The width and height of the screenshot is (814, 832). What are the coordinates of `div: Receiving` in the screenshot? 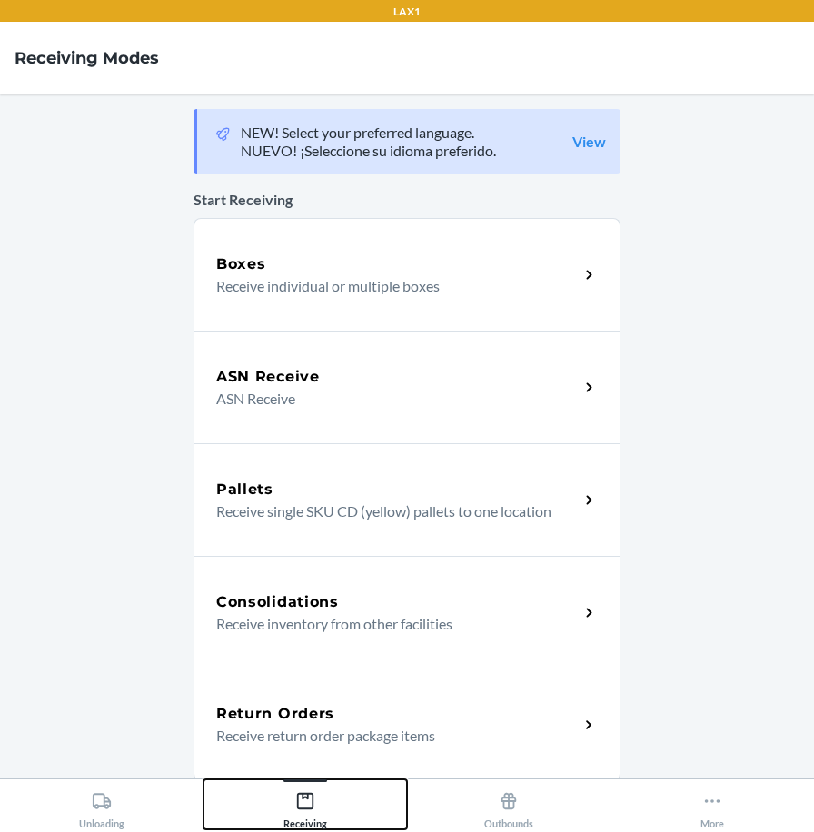 It's located at (305, 806).